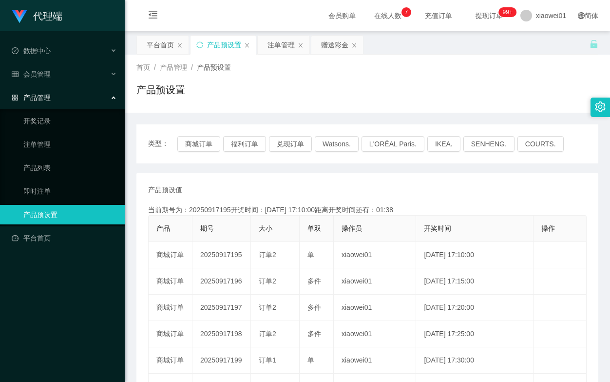 Image resolution: width=610 pixels, height=382 pixels. What do you see at coordinates (207, 228) in the screenshot?
I see `span: 期号` at bounding box center [207, 228].